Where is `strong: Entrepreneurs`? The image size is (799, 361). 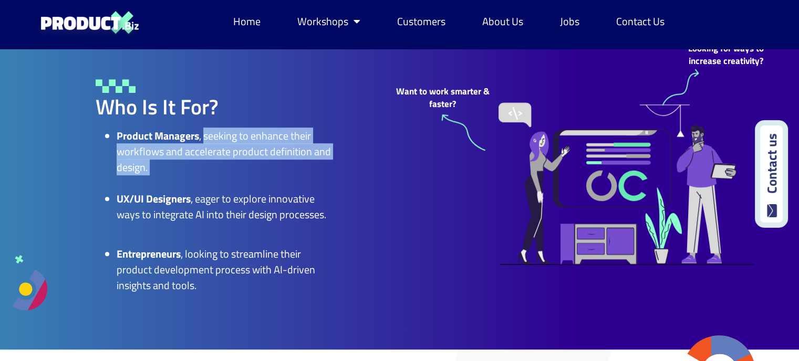
strong: Entrepreneurs is located at coordinates (149, 254).